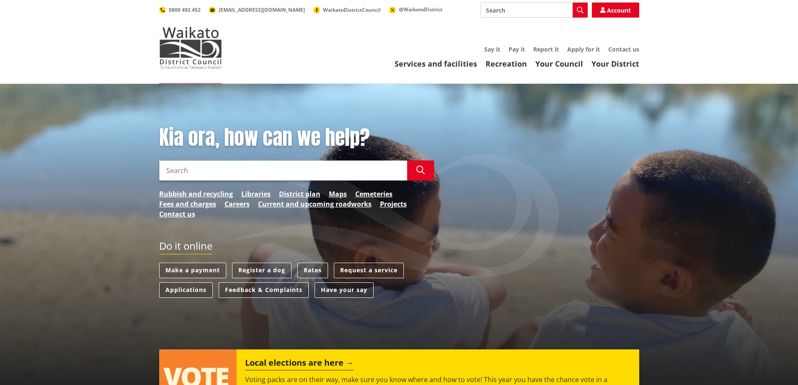  I want to click on a: Cemeteries, so click(374, 194).